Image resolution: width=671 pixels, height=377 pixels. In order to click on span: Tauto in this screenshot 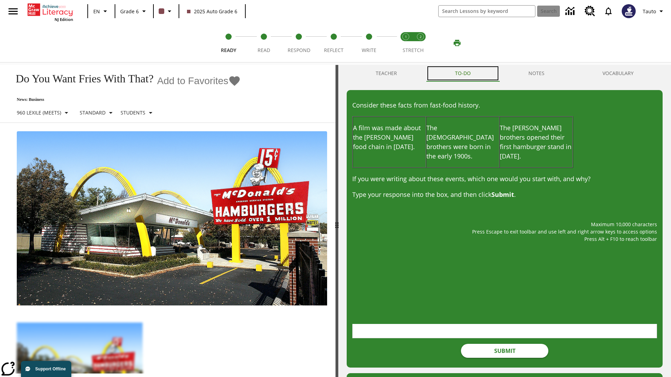, I will do `click(649, 11)`.